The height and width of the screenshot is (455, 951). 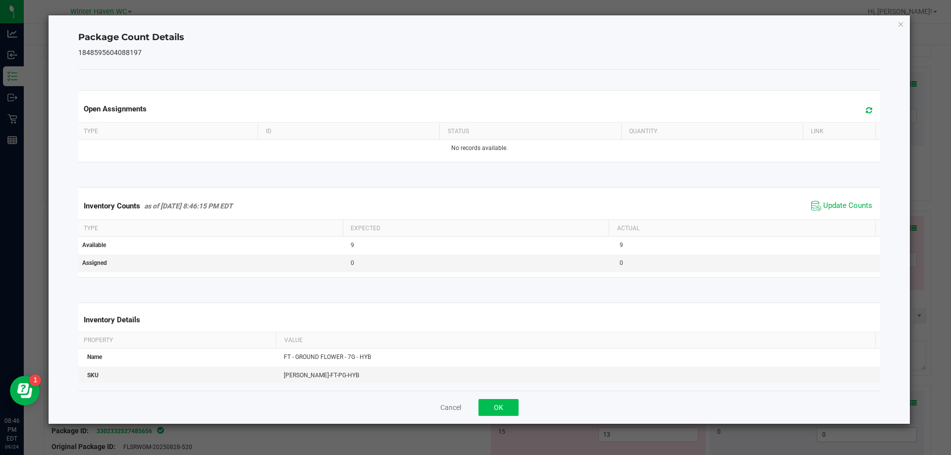 What do you see at coordinates (848, 206) in the screenshot?
I see `span: Update Counts` at bounding box center [848, 206].